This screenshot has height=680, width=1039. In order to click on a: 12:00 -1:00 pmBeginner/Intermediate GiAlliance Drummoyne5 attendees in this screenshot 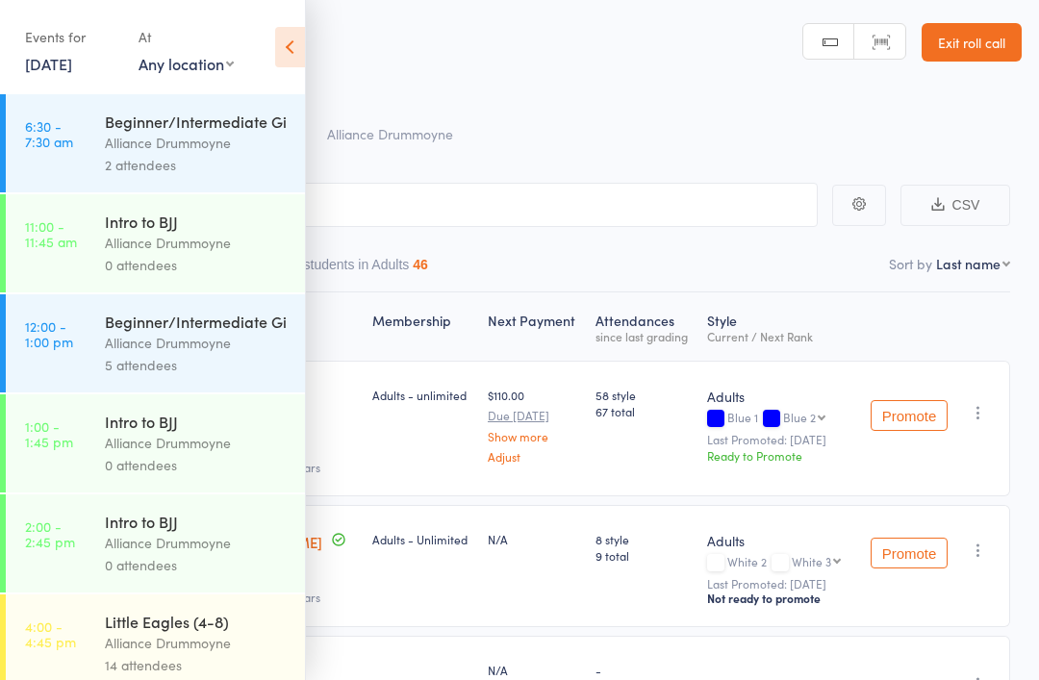, I will do `click(155, 344)`.